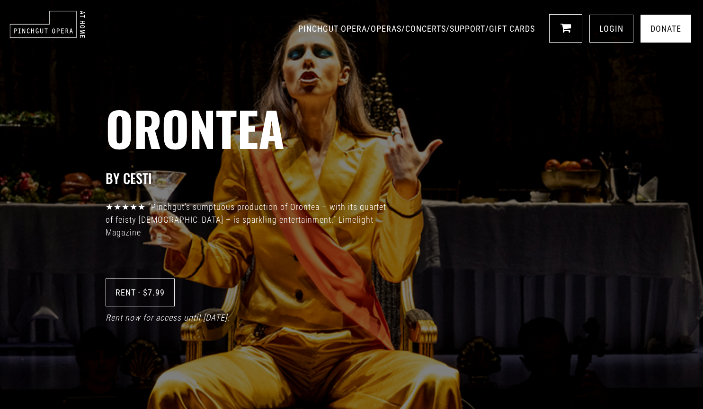  I want to click on a: PINCHGUT OPERA, so click(332, 28).